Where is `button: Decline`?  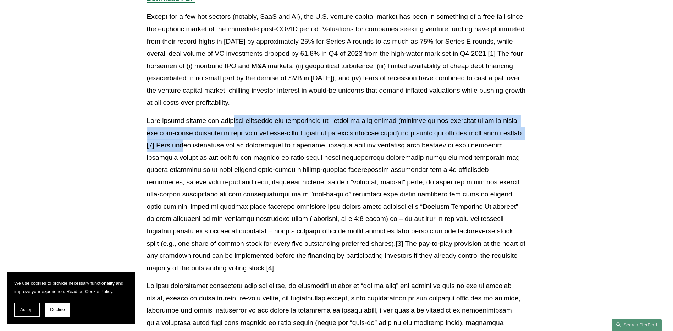
button: Decline is located at coordinates (58, 310).